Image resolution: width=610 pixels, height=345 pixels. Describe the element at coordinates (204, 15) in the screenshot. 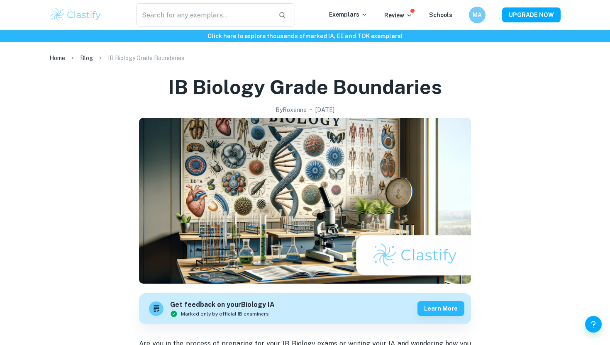

I see `input: Search for any exemplars...` at that location.